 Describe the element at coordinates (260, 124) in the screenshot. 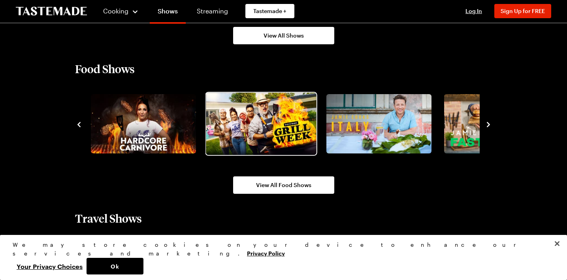

I see `a: Grill Week 2025` at that location.